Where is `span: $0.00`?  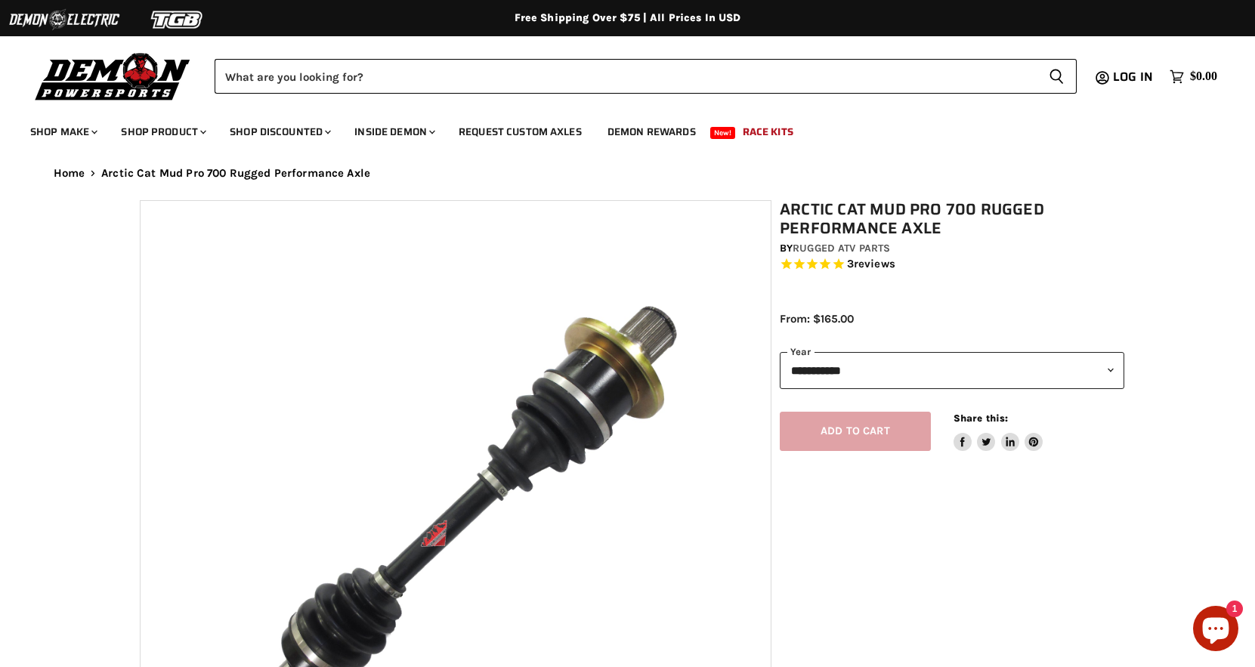 span: $0.00 is located at coordinates (1204, 76).